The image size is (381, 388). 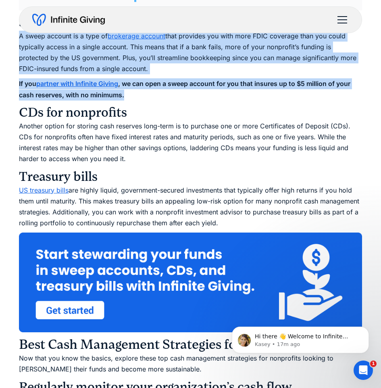 I want to click on img: Profile image for Kasey, so click(x=25, y=31).